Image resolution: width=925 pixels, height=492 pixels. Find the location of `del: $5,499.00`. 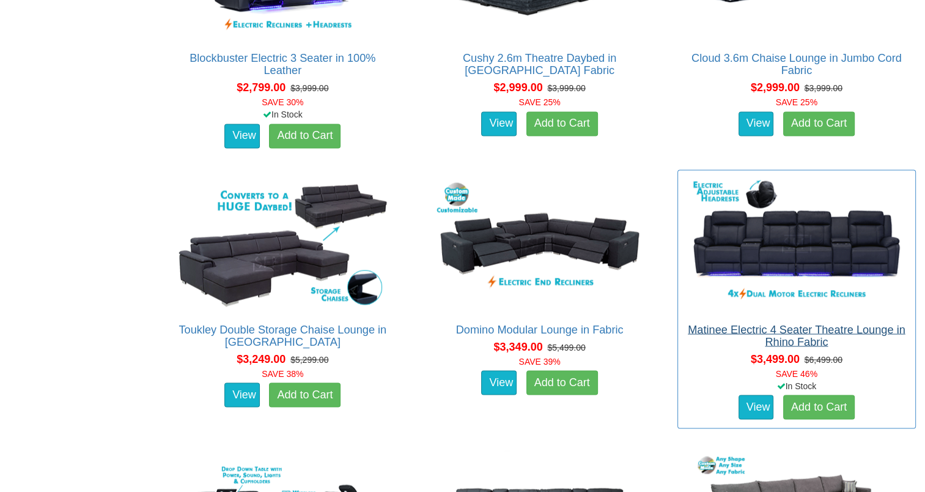

del: $5,499.00 is located at coordinates (566, 347).